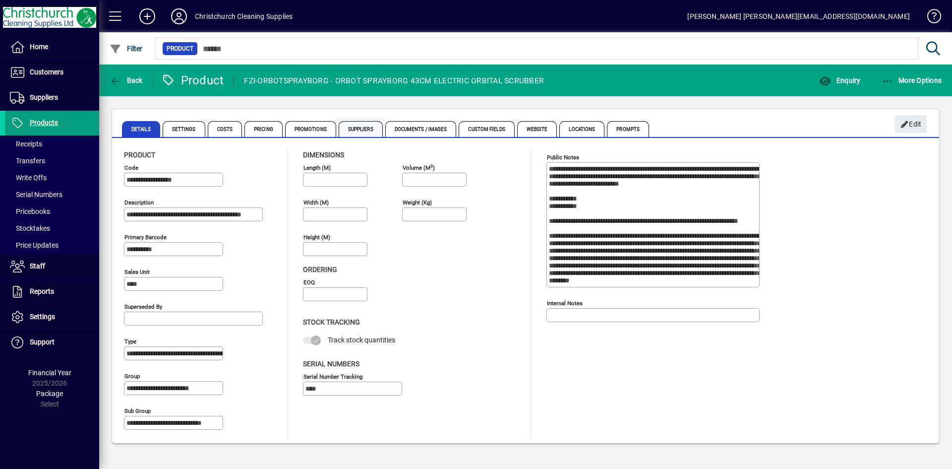  I want to click on span: Reports, so click(42, 291).